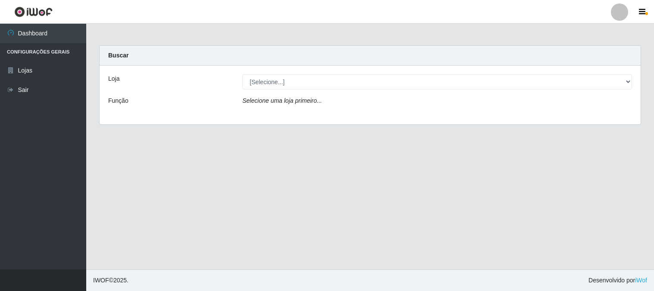  Describe the element at coordinates (101, 280) in the screenshot. I see `span: IWOF` at that location.